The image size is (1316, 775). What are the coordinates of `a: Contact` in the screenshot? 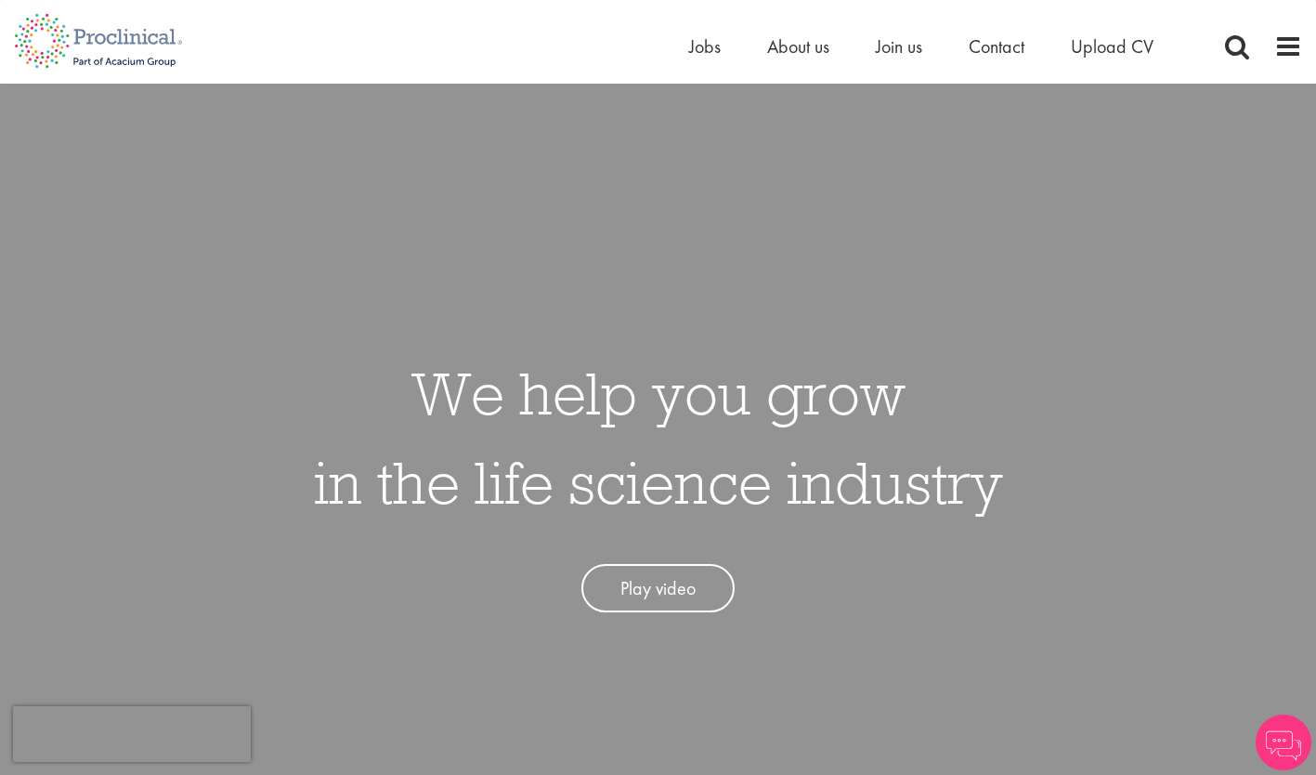 It's located at (997, 46).